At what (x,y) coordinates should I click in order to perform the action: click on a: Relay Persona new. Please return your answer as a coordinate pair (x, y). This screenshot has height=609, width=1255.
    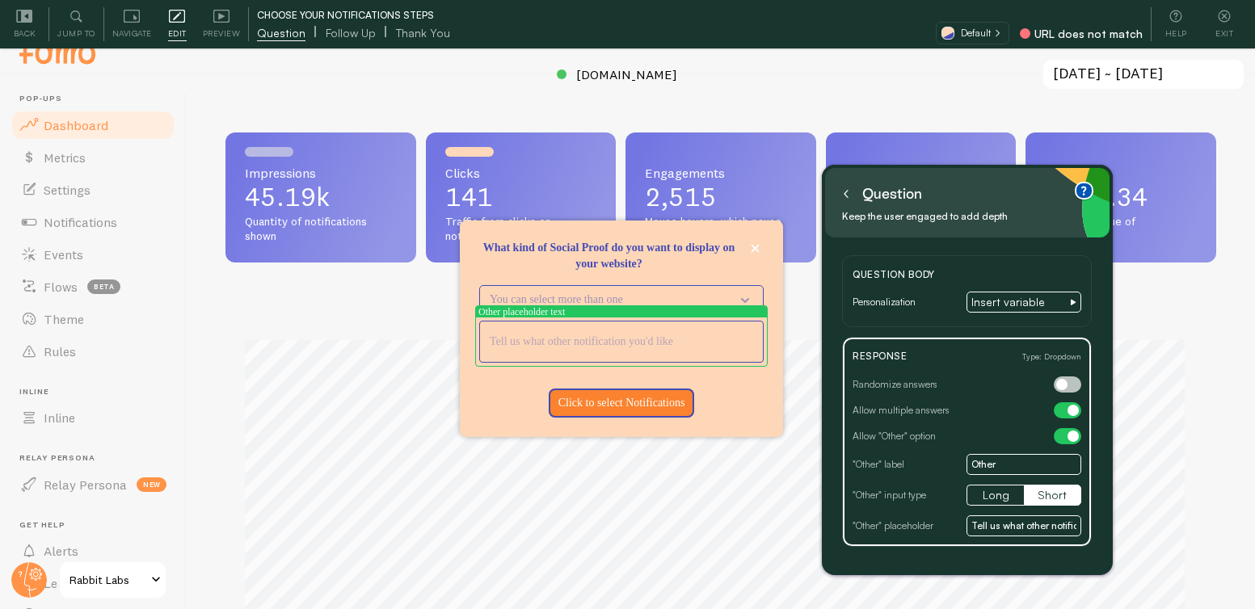
    Looking at the image, I should click on (93, 485).